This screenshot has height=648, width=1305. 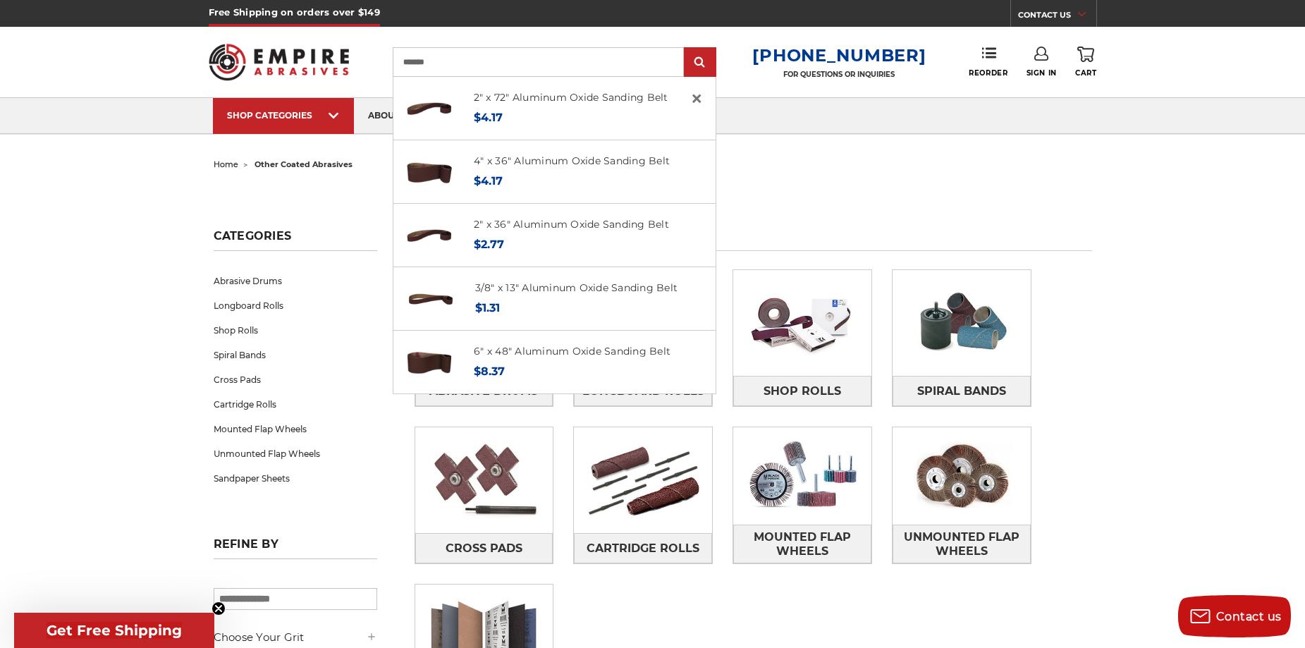 What do you see at coordinates (1085, 73) in the screenshot?
I see `span: Cart` at bounding box center [1085, 73].